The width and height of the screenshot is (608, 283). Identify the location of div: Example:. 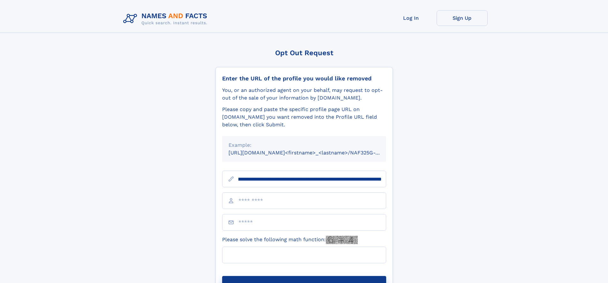
(304, 145).